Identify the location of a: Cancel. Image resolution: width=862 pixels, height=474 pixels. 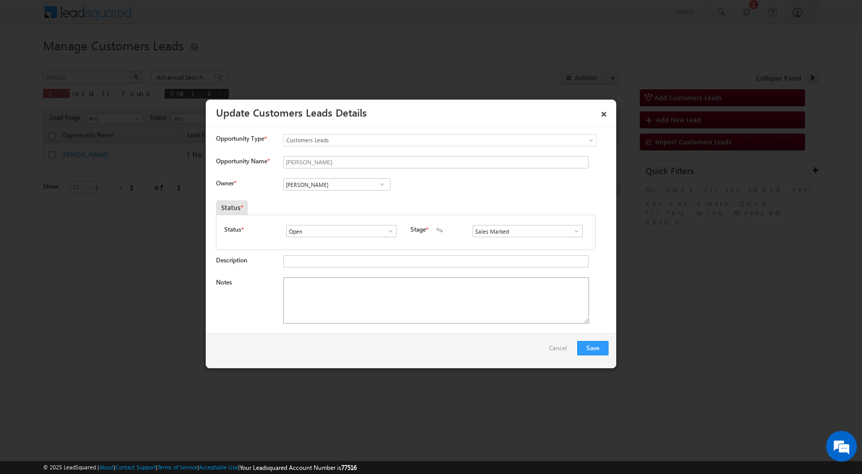
(560, 351).